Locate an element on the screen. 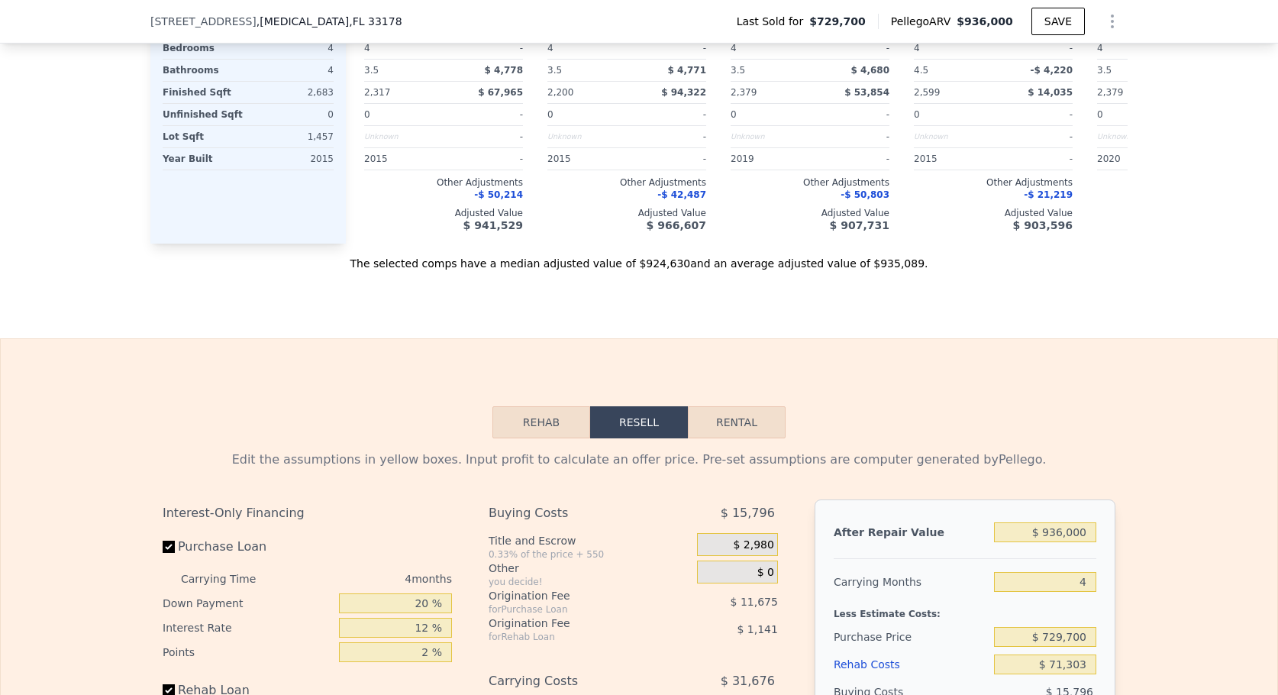 Image resolution: width=1278 pixels, height=695 pixels. div: 0 is located at coordinates (292, 115).